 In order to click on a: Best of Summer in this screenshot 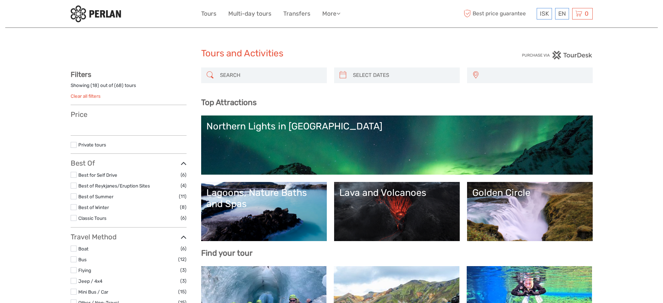, I will do `click(96, 197)`.